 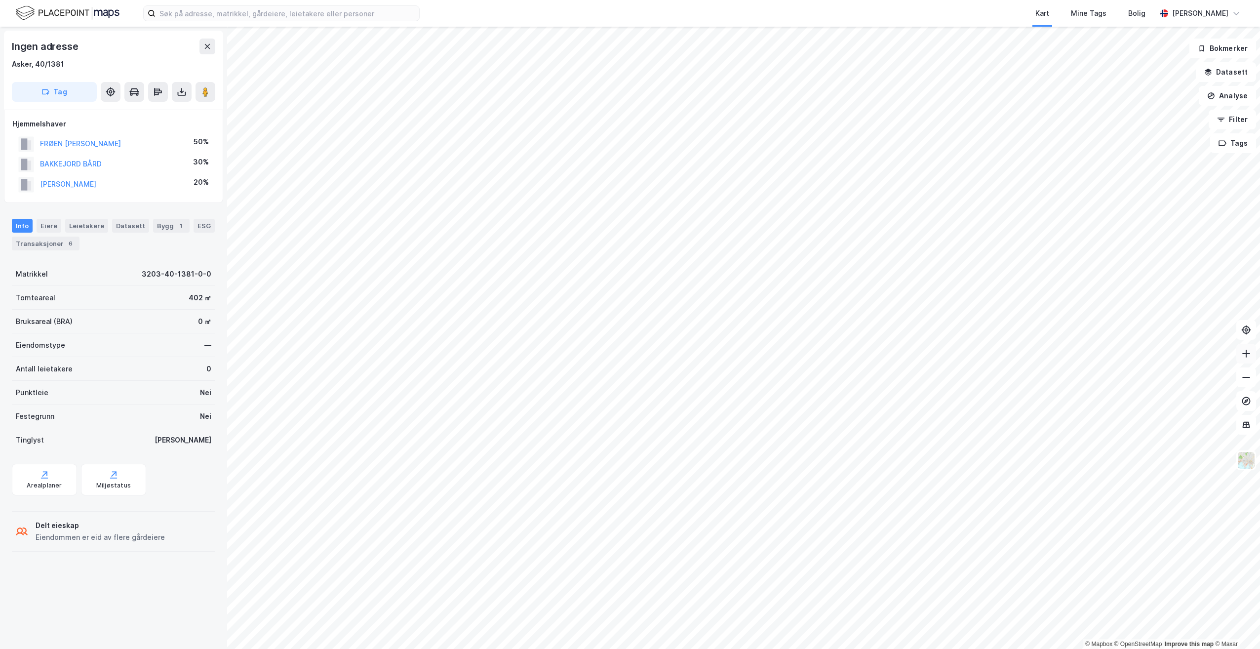 What do you see at coordinates (1232, 119) in the screenshot?
I see `button: Filter` at bounding box center [1232, 119].